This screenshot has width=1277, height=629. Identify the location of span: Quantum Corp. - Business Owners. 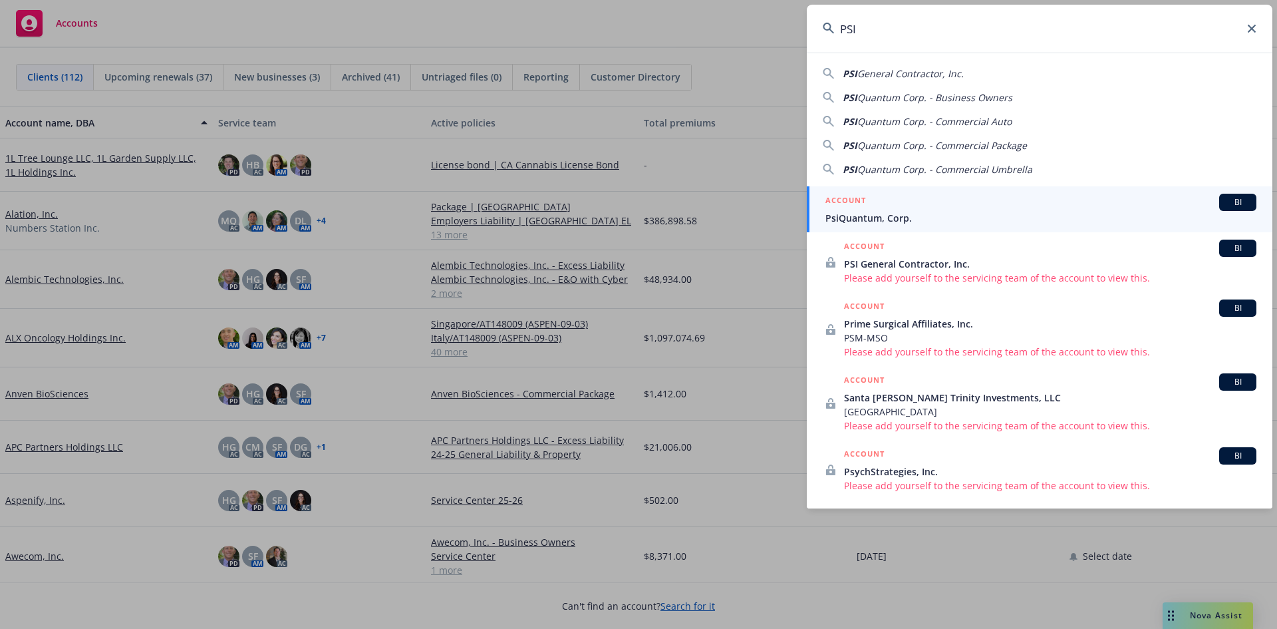
(934, 97).